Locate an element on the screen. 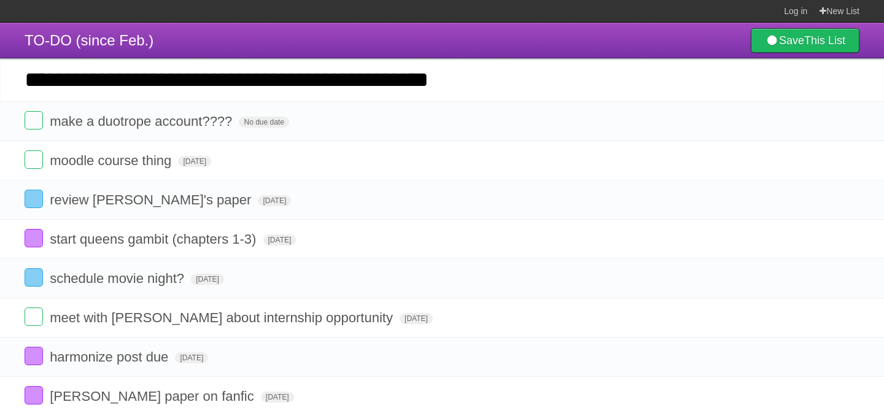 Image resolution: width=884 pixels, height=410 pixels. b: This List is located at coordinates (824, 40).